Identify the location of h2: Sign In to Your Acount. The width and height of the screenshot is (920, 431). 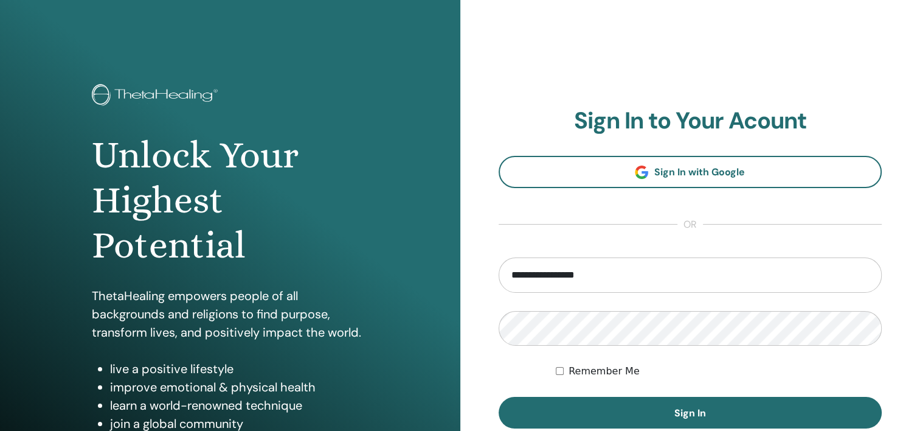
(690, 121).